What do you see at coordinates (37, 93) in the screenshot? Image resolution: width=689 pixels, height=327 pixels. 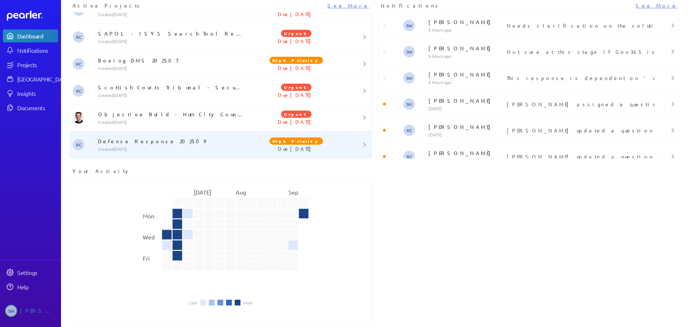 I see `div: Insights` at bounding box center [37, 93].